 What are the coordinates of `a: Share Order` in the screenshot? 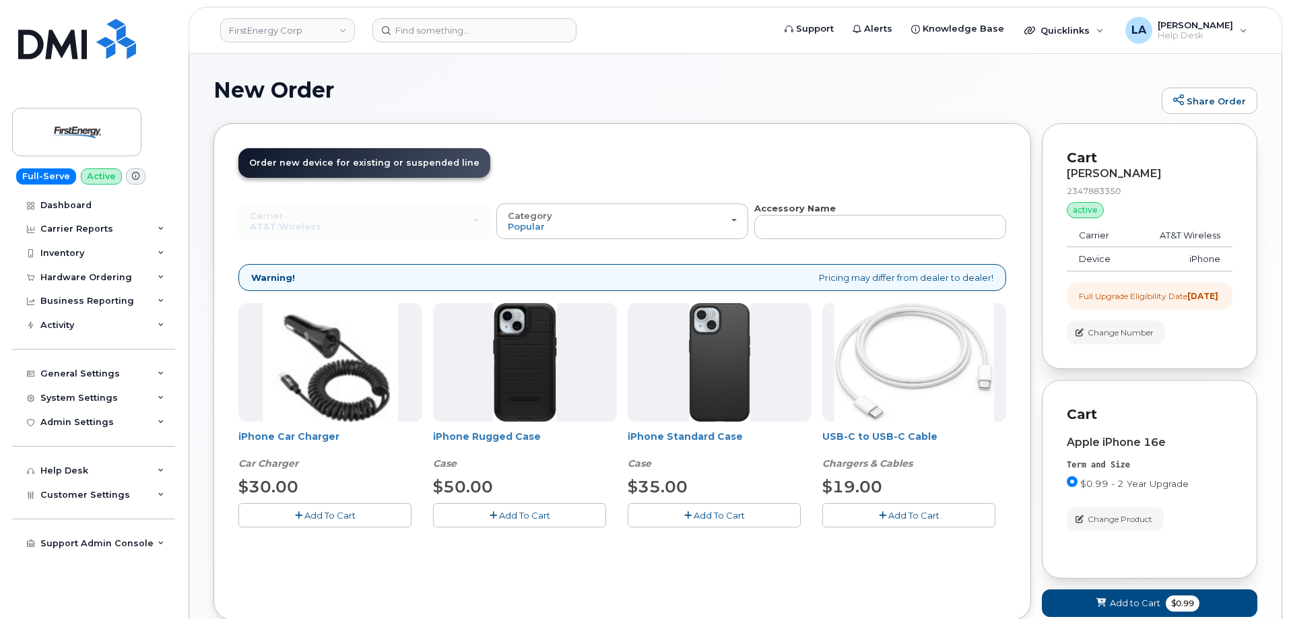 It's located at (1210, 101).